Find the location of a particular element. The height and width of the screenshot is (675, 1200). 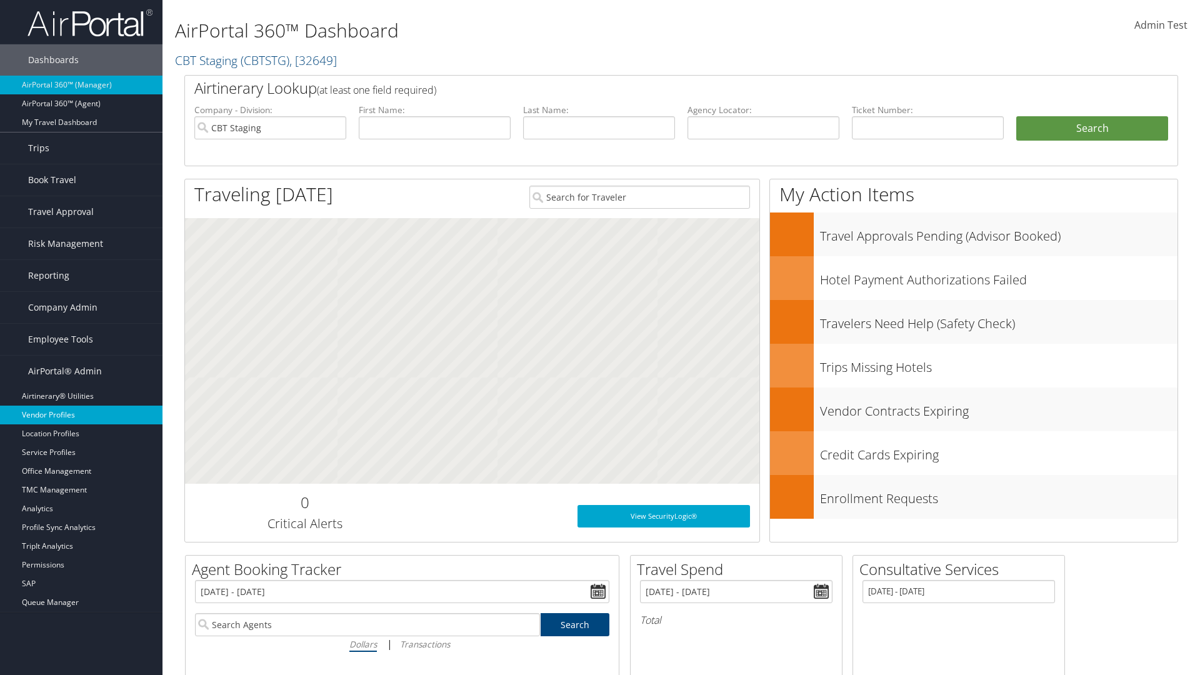

span: Reporting is located at coordinates (49, 276).